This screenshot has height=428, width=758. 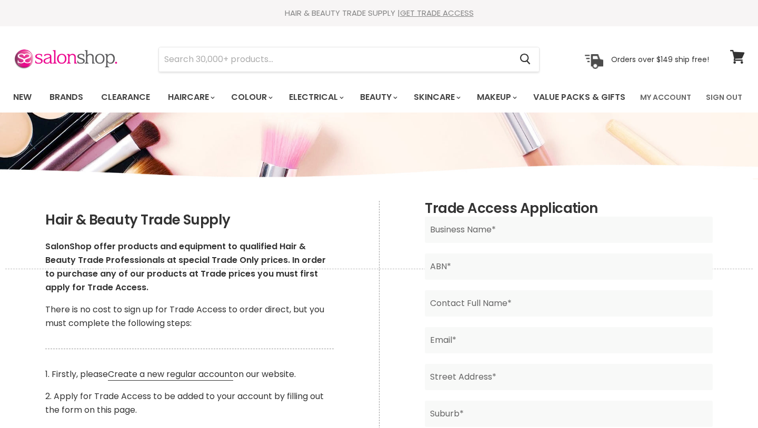 I want to click on a: Brands, so click(x=66, y=97).